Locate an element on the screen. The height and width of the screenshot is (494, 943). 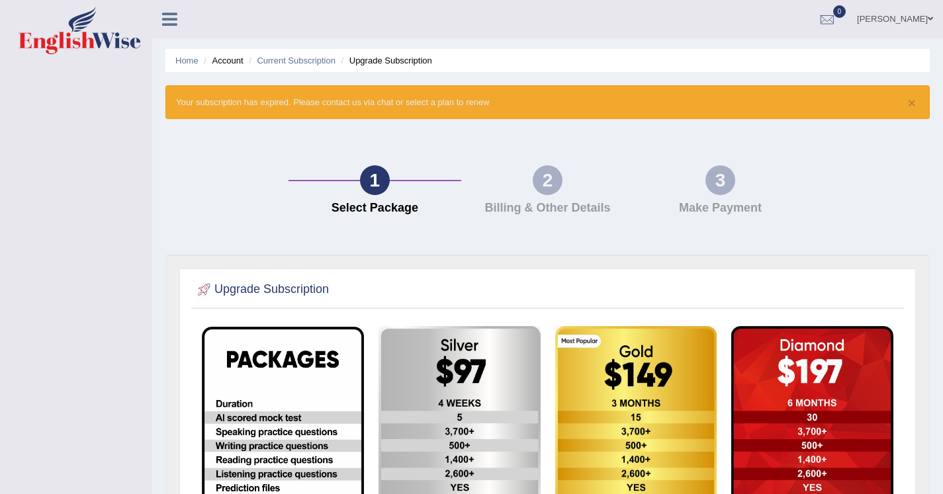
li: Upgrade Subscription is located at coordinates (385, 60).